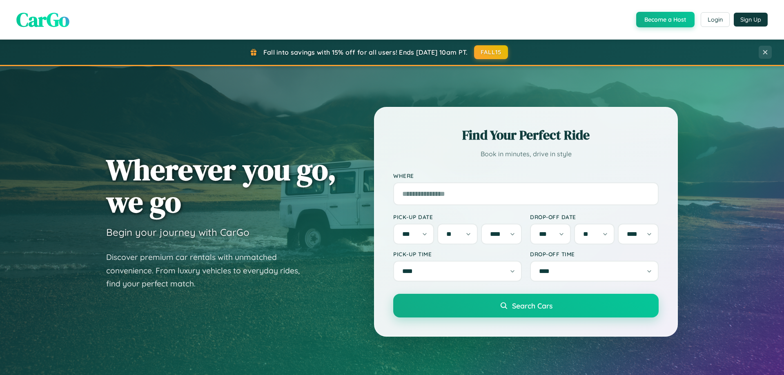 The height and width of the screenshot is (375, 784). I want to click on h1: Wherever you go, we go, so click(221, 186).